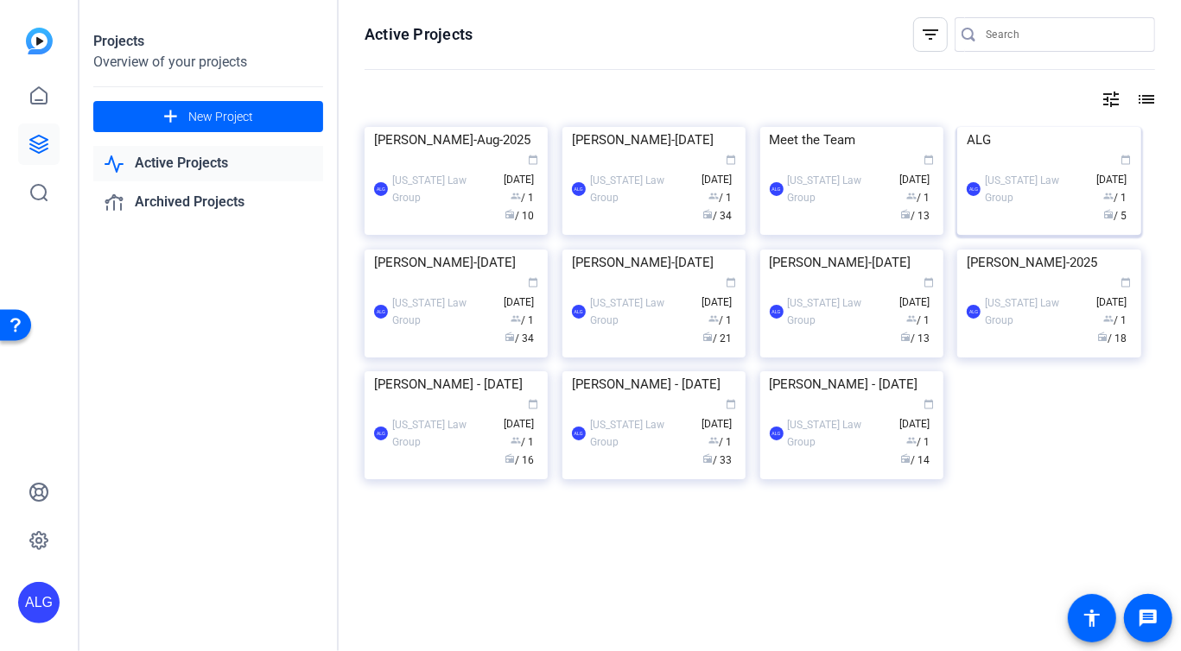 The image size is (1181, 651). What do you see at coordinates (519, 460) in the screenshot?
I see `span: / 16` at bounding box center [519, 460].